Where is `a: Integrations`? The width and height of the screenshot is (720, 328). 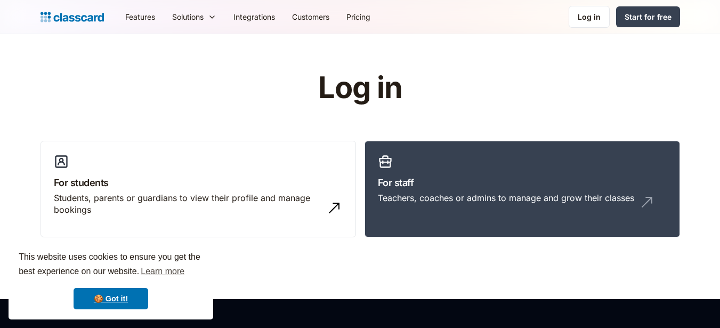
a: Integrations is located at coordinates (254, 17).